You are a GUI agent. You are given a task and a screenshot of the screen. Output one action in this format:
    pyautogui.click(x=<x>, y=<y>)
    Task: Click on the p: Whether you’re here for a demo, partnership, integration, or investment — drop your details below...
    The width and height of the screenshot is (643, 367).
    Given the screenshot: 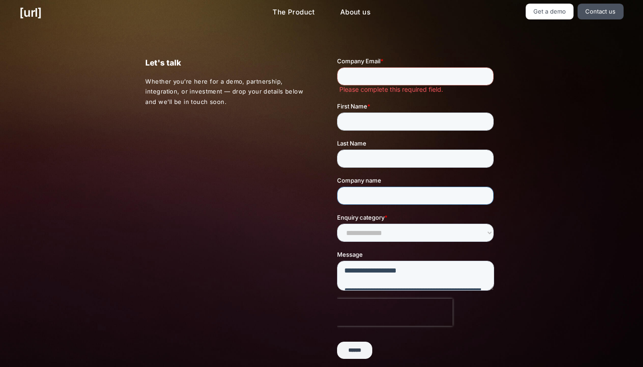 What is the action you would take?
    pyautogui.click(x=226, y=92)
    